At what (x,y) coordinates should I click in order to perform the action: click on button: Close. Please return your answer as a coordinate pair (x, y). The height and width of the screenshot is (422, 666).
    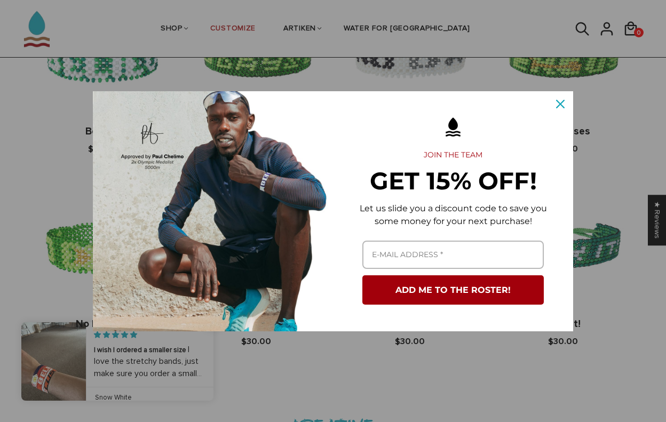
    Looking at the image, I should click on (560, 104).